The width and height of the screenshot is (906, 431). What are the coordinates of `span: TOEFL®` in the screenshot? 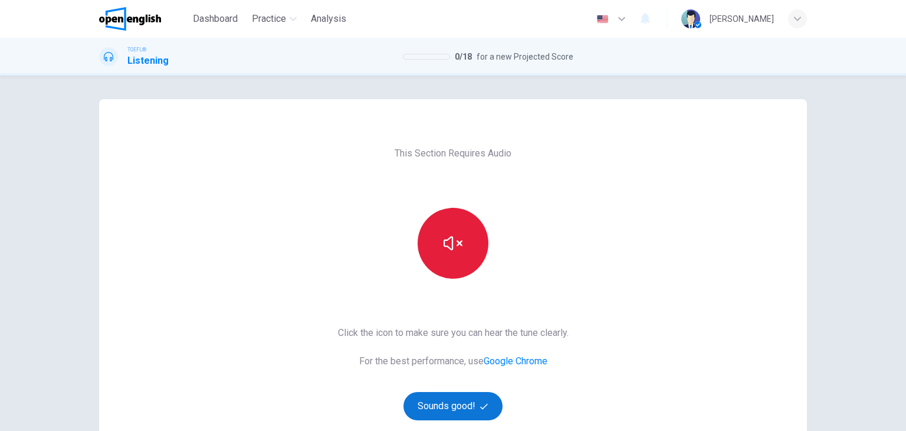 It's located at (137, 50).